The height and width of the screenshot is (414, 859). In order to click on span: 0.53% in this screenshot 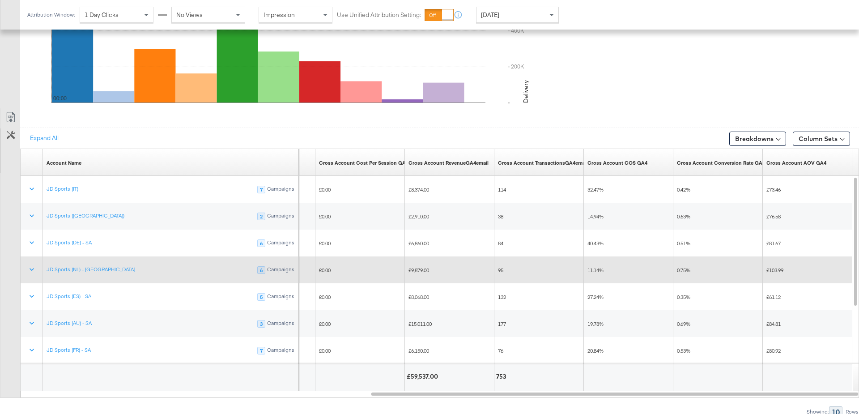, I will do `click(683, 350)`.